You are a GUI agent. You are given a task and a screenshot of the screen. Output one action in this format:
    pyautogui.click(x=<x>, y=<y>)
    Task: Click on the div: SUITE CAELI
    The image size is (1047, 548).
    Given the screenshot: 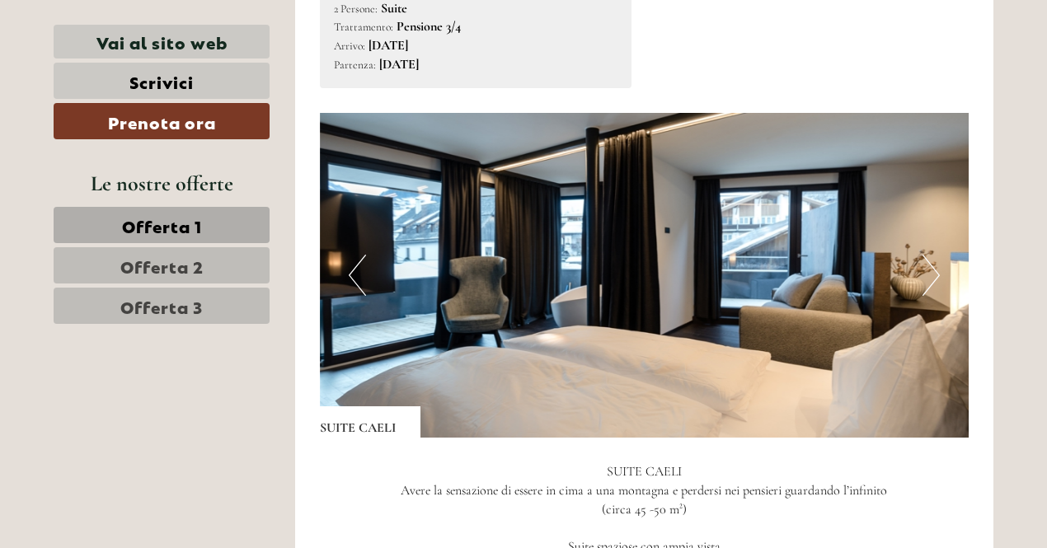 What is the action you would take?
    pyautogui.click(x=370, y=422)
    